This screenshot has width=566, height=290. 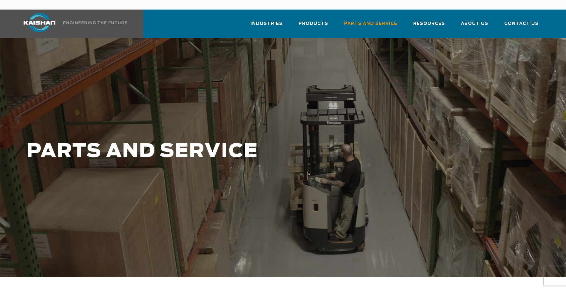 I want to click on span: Industries, so click(x=267, y=24).